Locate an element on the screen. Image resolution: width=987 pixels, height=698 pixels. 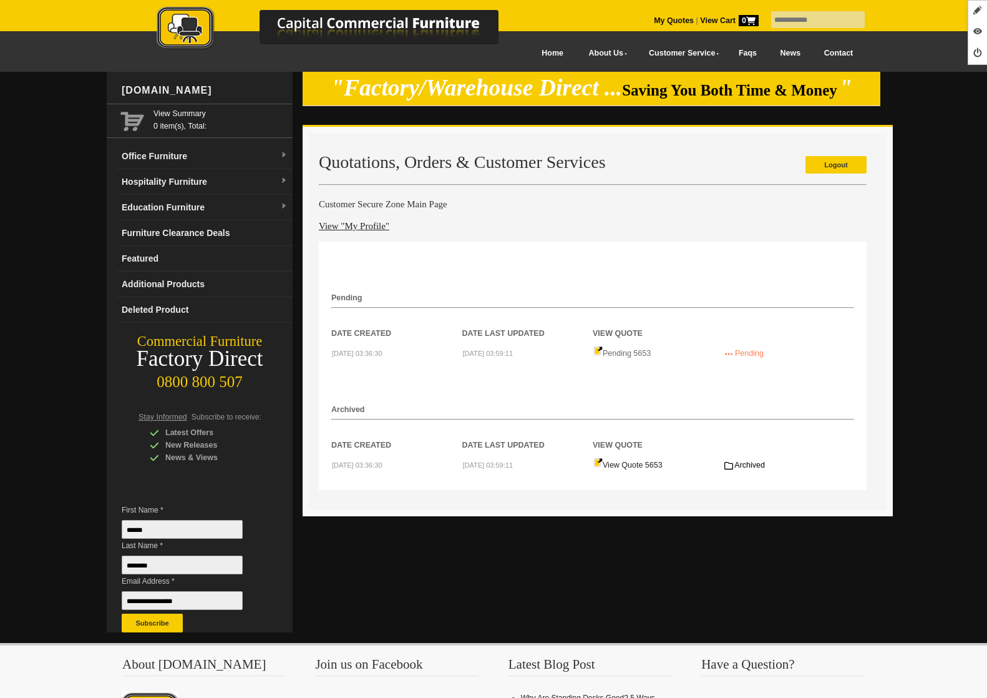
h2: Quotations, Orders & Customer Services is located at coordinates (593, 162).